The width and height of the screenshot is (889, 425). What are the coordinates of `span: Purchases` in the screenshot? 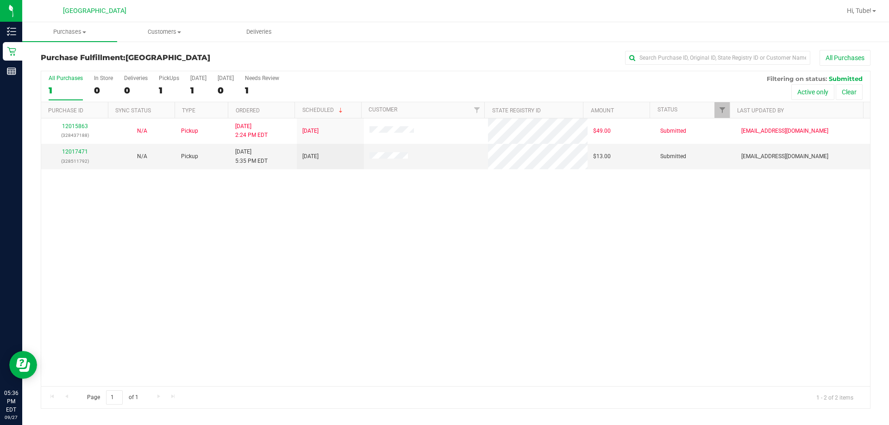 It's located at (69, 32).